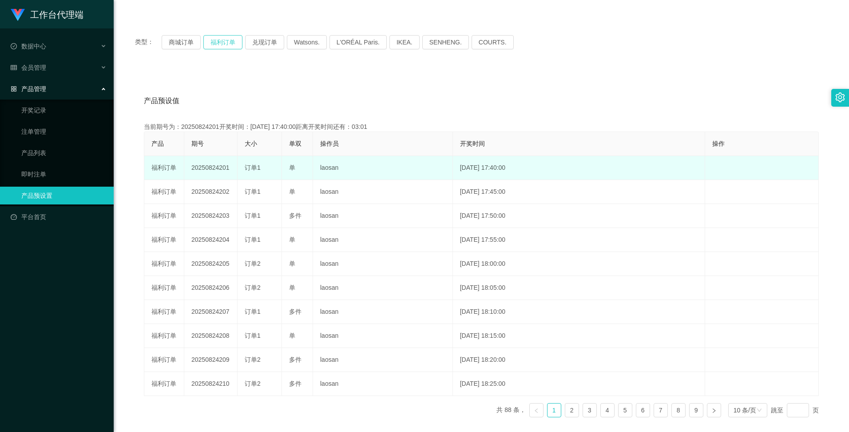 Image resolution: width=849 pixels, height=432 pixels. What do you see at coordinates (162, 101) in the screenshot?
I see `span: 产品预设值` at bounding box center [162, 101].